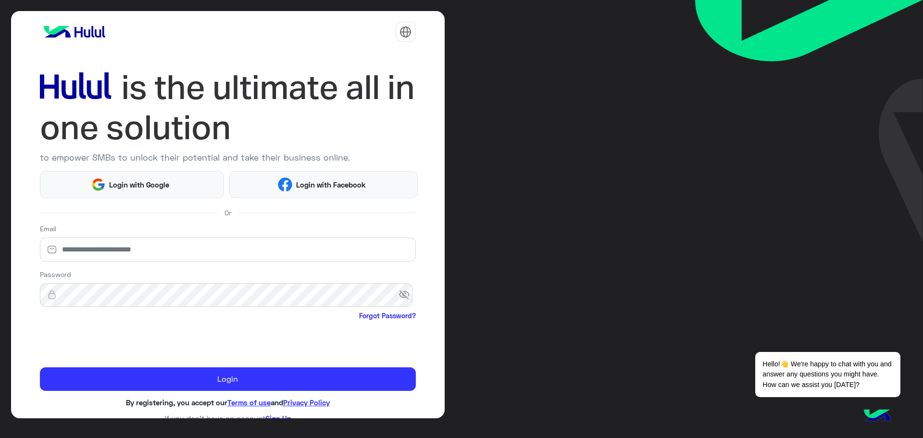 The height and width of the screenshot is (438, 923). Describe the element at coordinates (249, 402) in the screenshot. I see `a: Terms of use` at that location.